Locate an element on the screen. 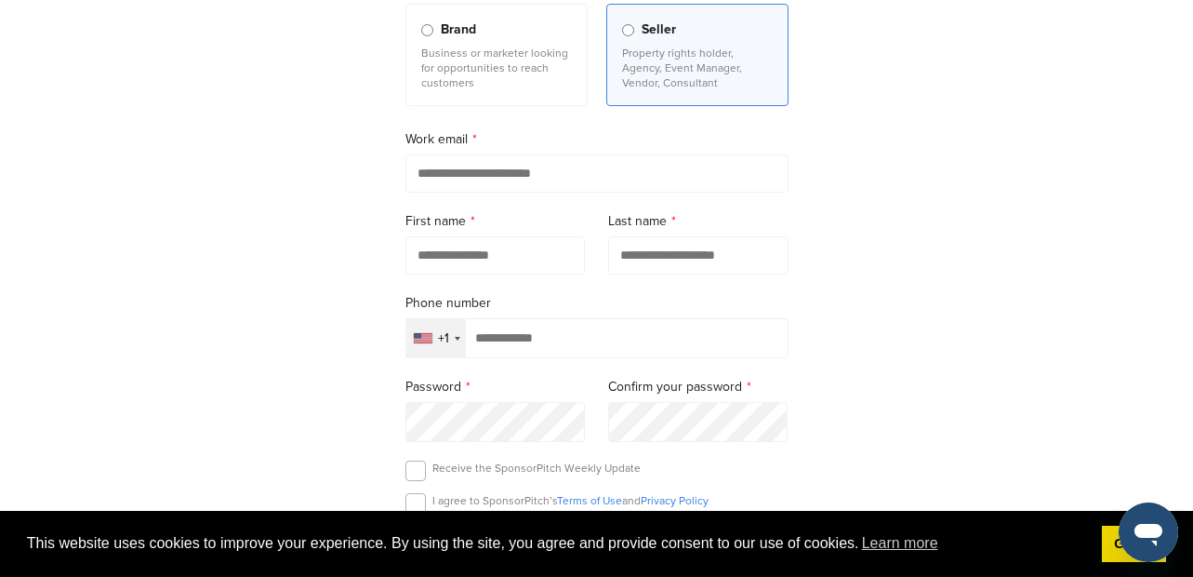  label: Work email is located at coordinates (597, 139).